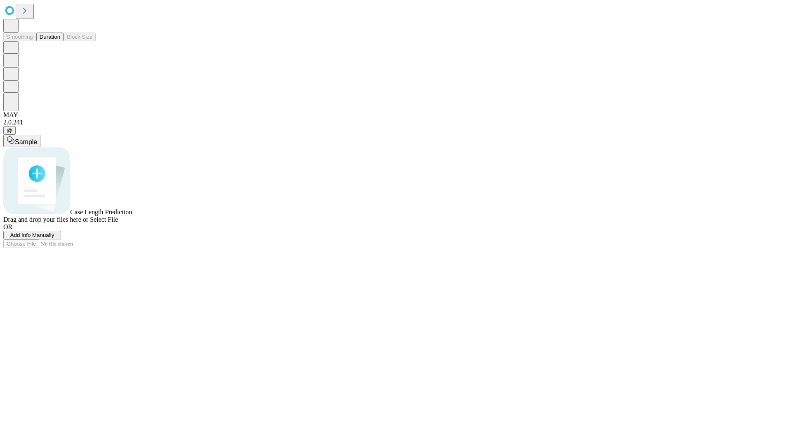  I want to click on span: Add Info Manually, so click(32, 235).